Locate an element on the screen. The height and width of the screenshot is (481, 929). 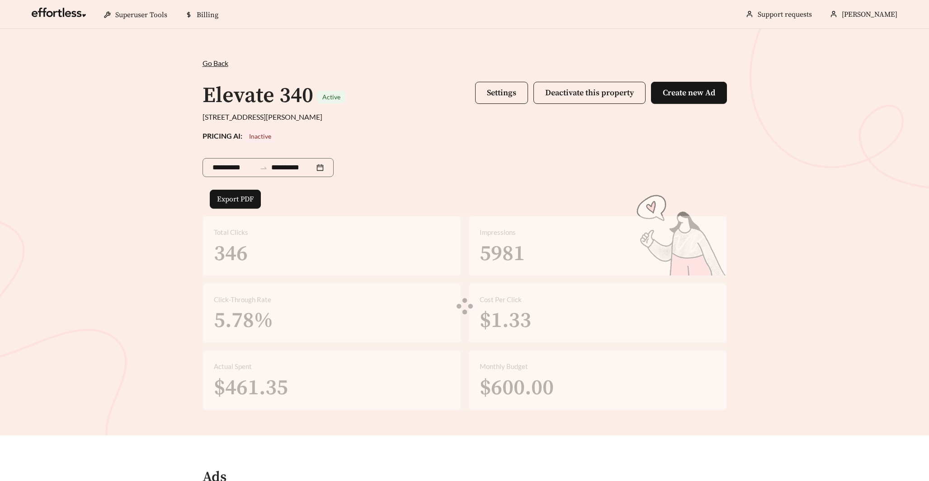
strong: PRICING AI: is located at coordinates (240, 136).